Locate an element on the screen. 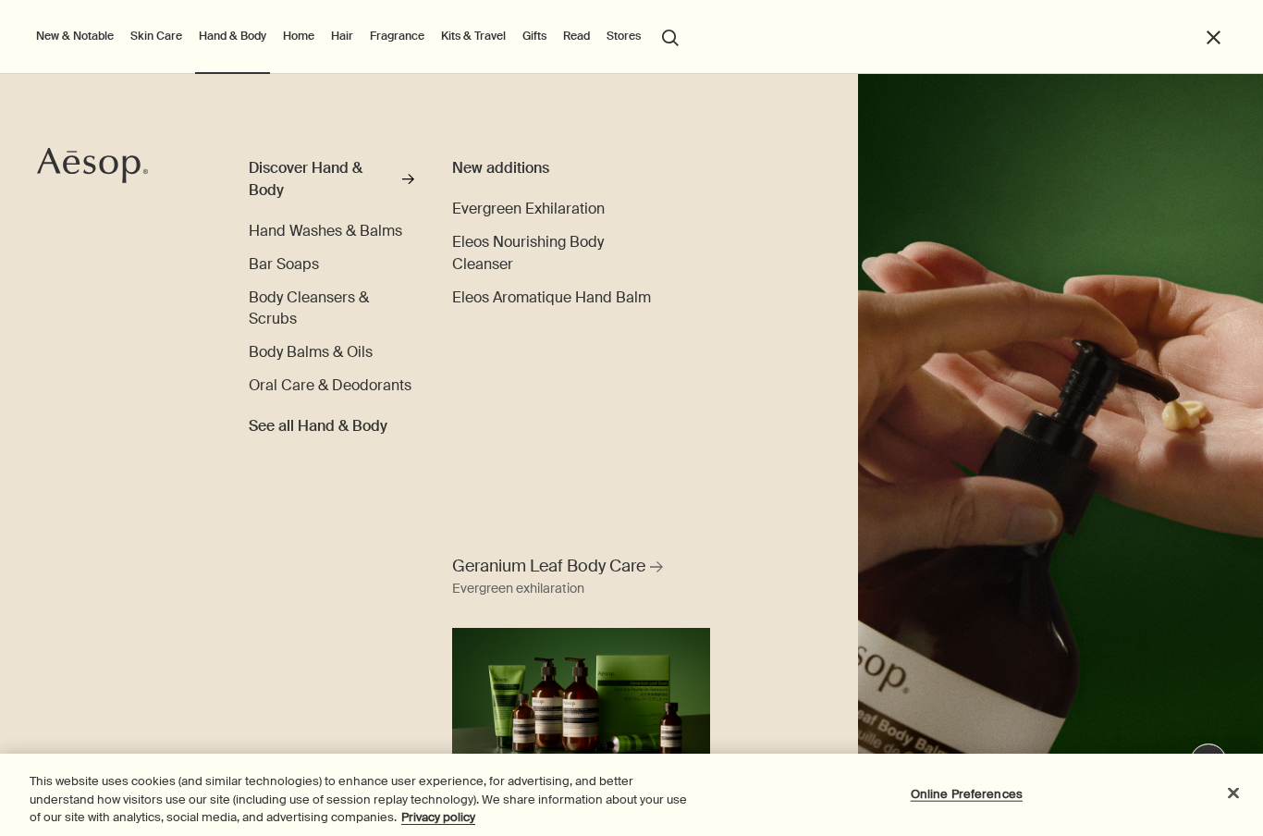 The height and width of the screenshot is (836, 1263). span: Eleos Aromatique Hand Balm is located at coordinates (551, 297).